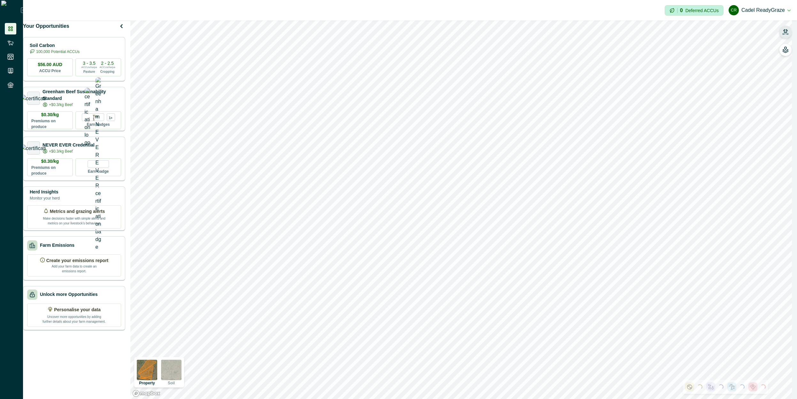 This screenshot has width=797, height=399. I want to click on p: Soil, so click(171, 383).